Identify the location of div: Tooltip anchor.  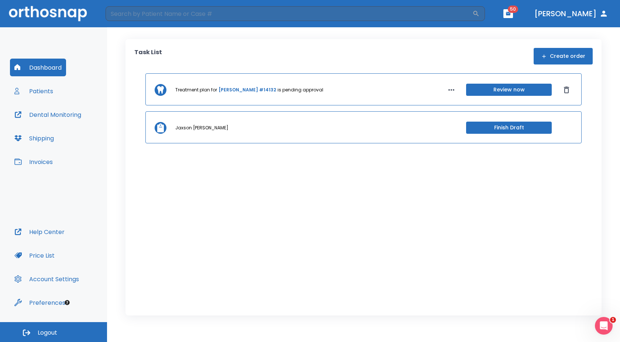
(67, 303).